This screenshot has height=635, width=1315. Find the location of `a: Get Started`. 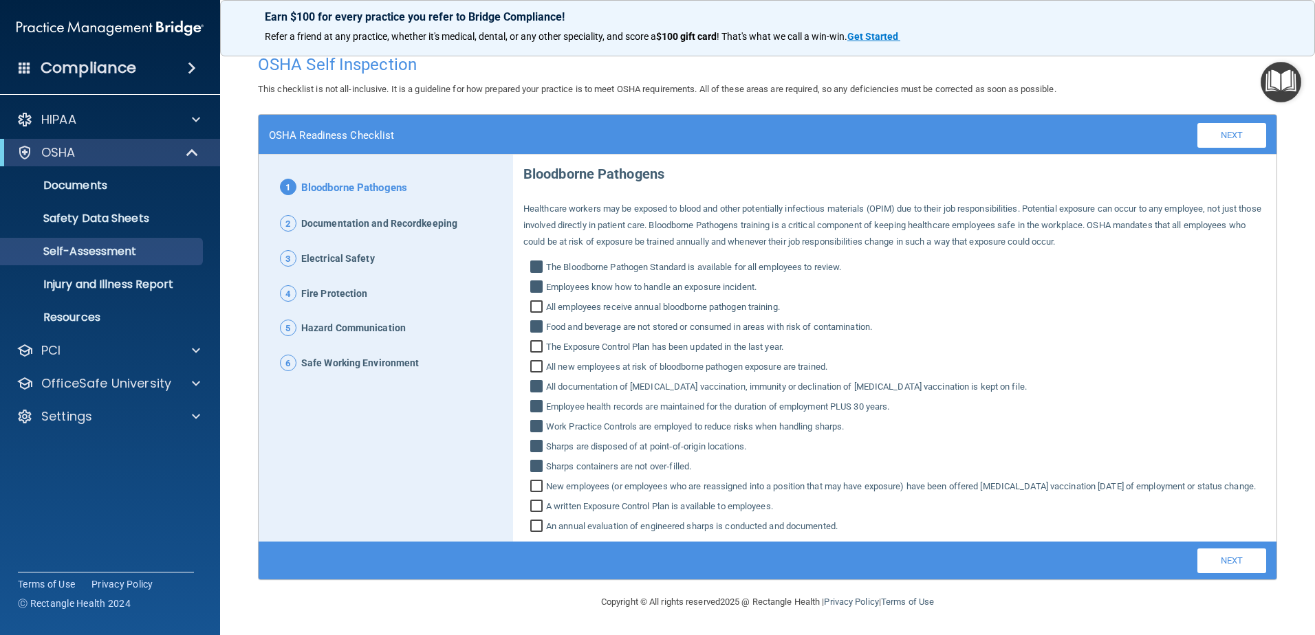

a: Get Started is located at coordinates (873, 36).